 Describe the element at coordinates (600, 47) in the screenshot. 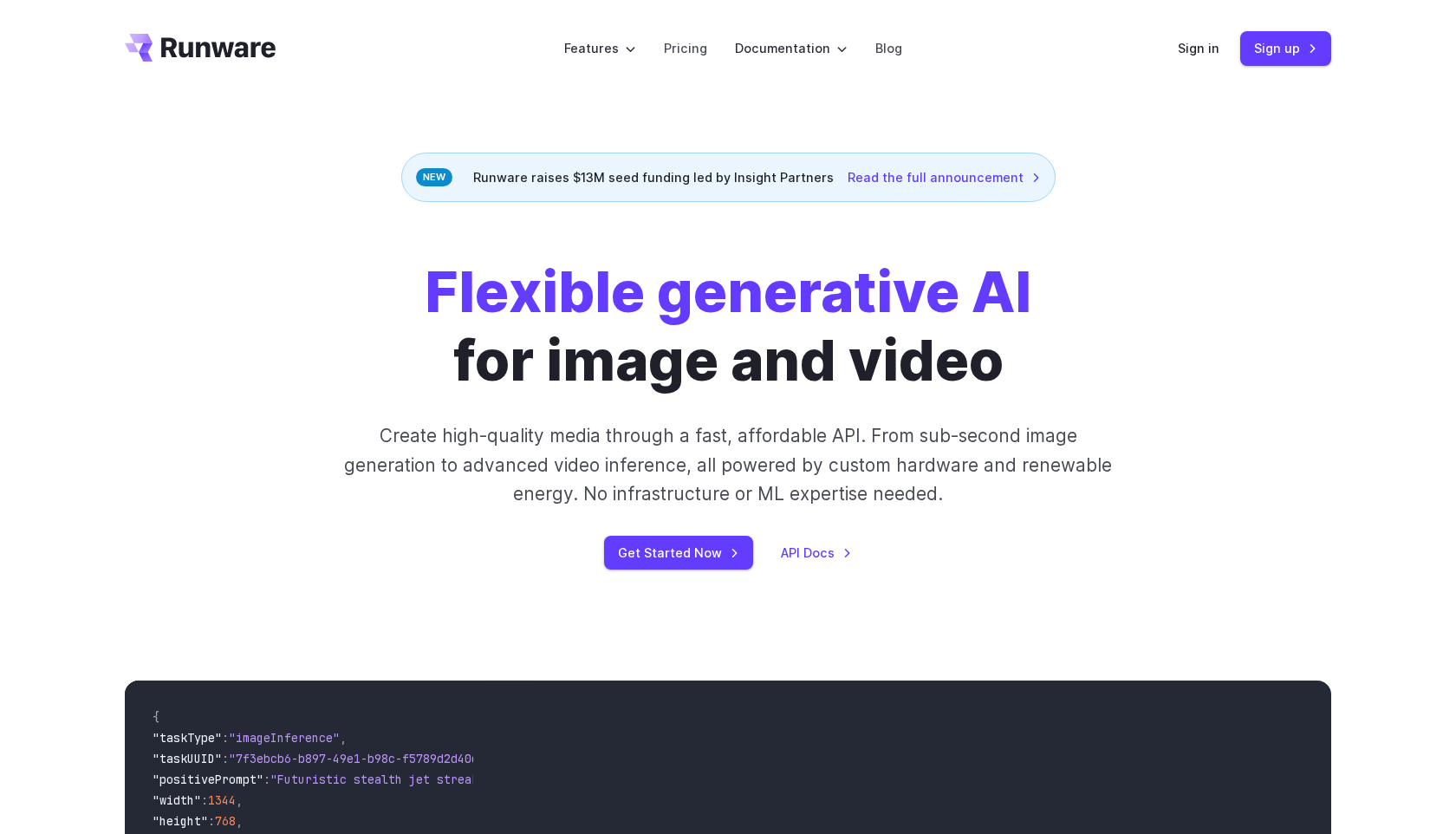

I see `label: Features` at that location.